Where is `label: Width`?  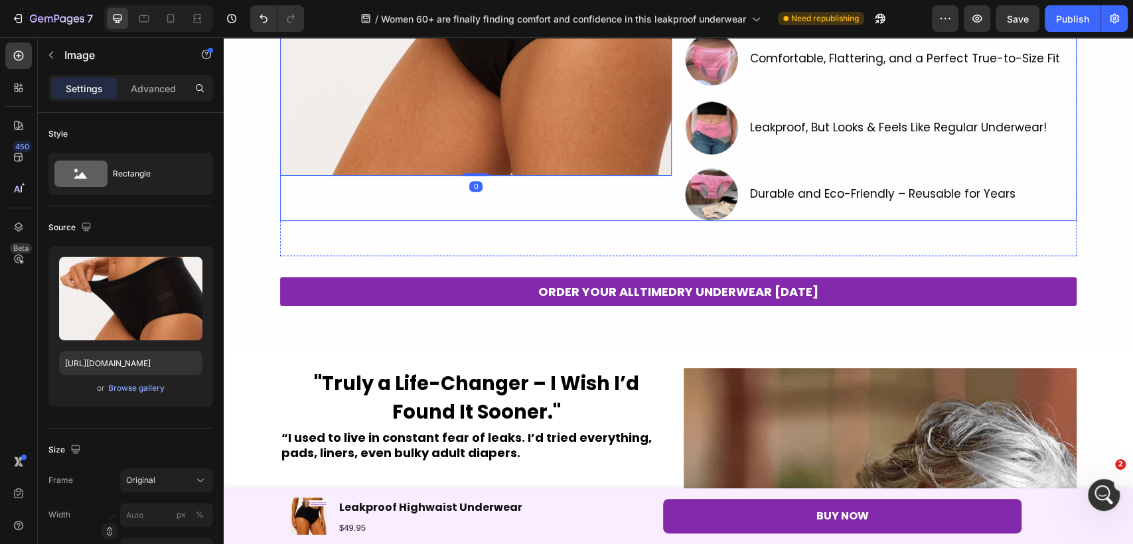 label: Width is located at coordinates (59, 515).